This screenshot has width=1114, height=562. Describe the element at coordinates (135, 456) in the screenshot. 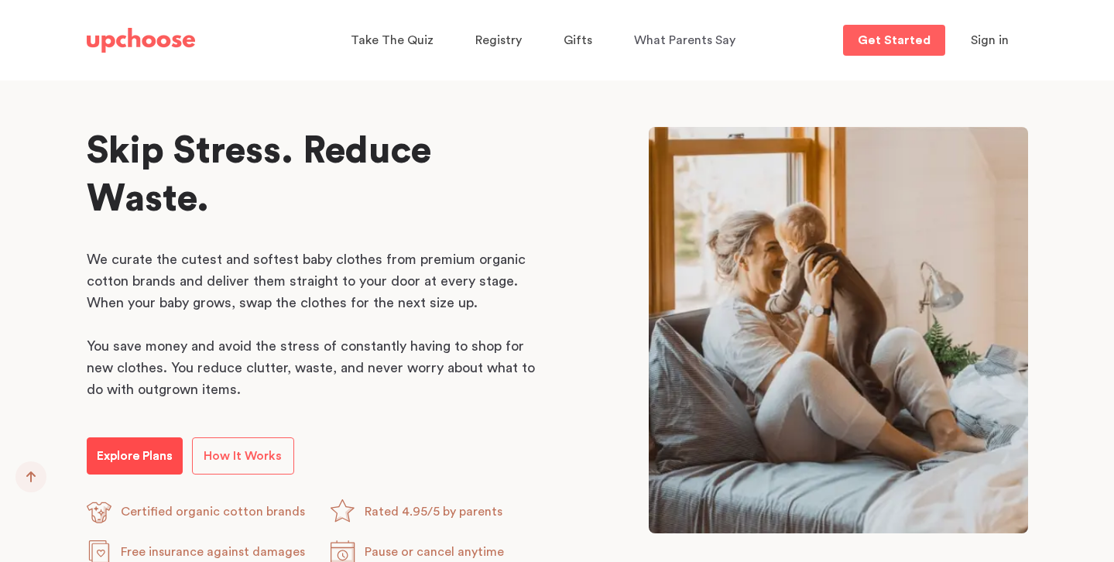

I see `p: Explore Plans` at that location.